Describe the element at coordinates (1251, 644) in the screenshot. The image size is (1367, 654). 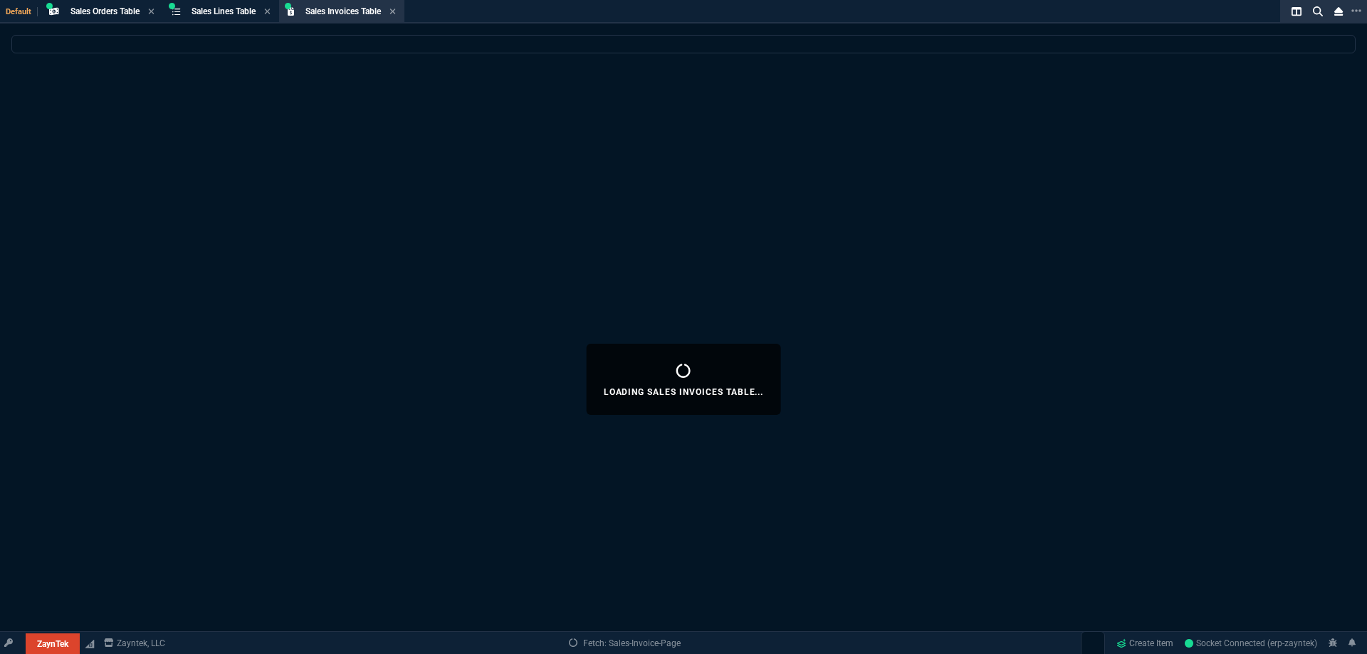
I see `a: EU6MBk-C1B2ekY9mAADO` at that location.